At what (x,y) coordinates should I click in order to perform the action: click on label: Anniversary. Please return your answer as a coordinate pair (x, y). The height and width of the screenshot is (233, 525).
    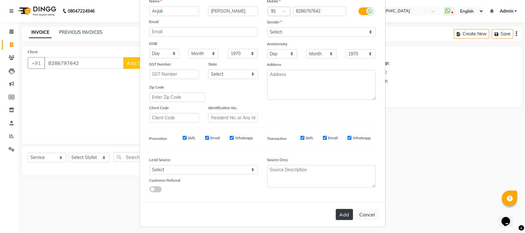
    Looking at the image, I should click on (277, 44).